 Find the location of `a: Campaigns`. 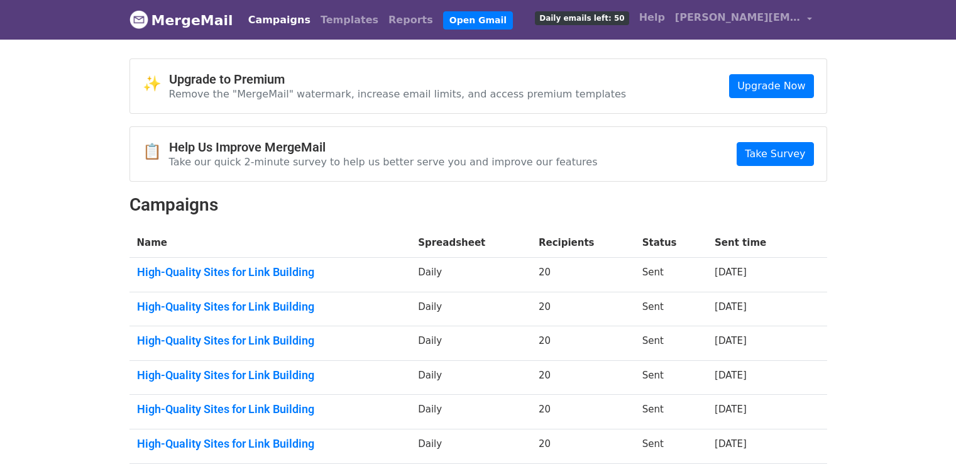

a: Campaigns is located at coordinates (279, 20).